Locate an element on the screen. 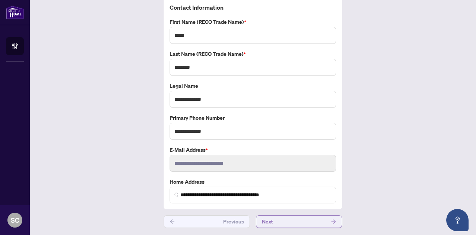 This screenshot has width=476, height=235. img: logo is located at coordinates (15, 12).